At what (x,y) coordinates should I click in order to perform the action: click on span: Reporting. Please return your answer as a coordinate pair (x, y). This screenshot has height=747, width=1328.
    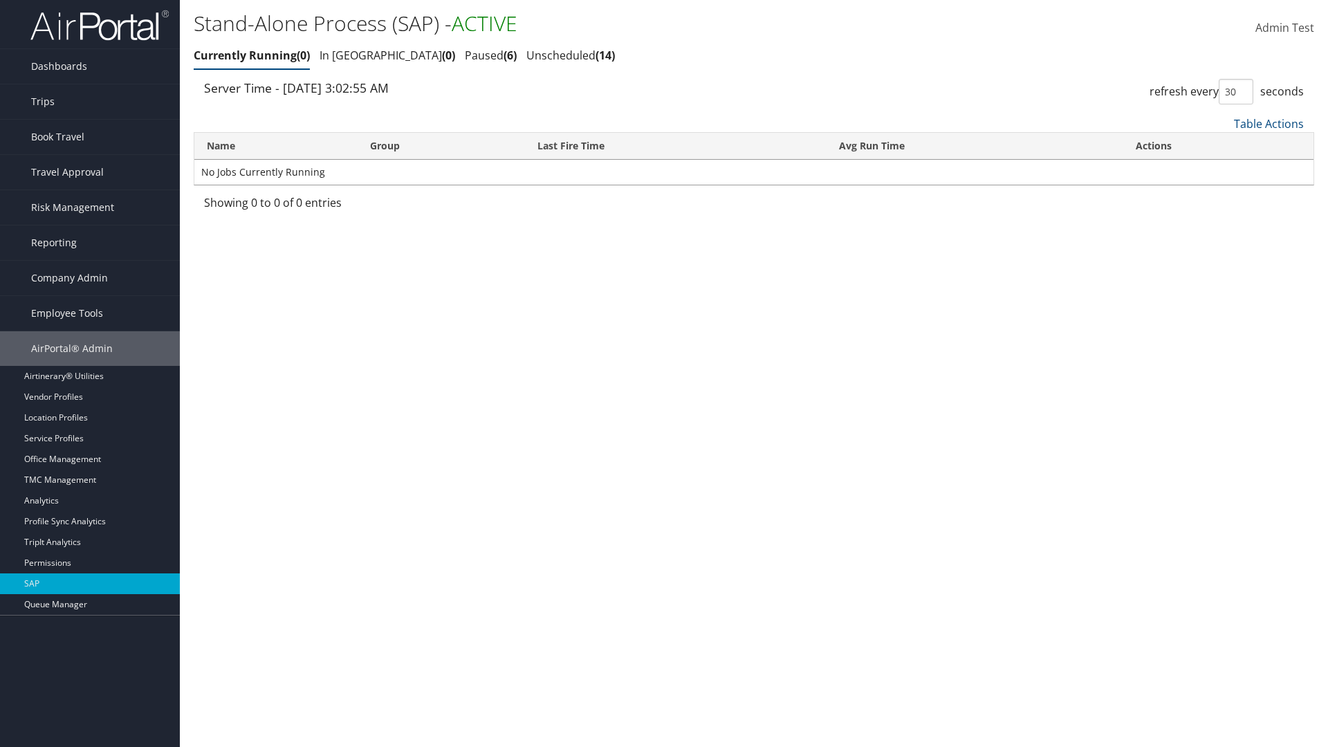
    Looking at the image, I should click on (54, 243).